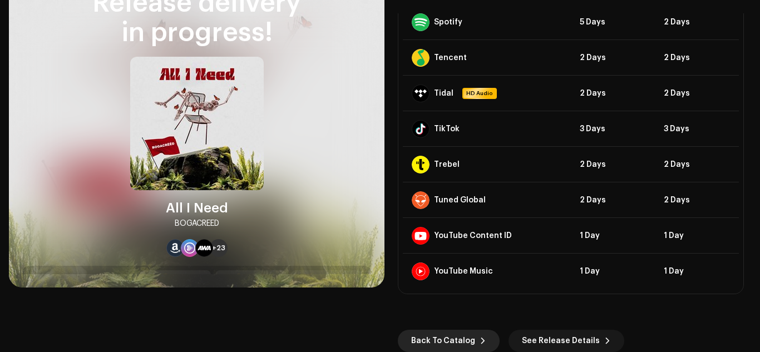 This screenshot has width=760, height=352. What do you see at coordinates (219, 248) in the screenshot?
I see `span: +23` at bounding box center [219, 248].